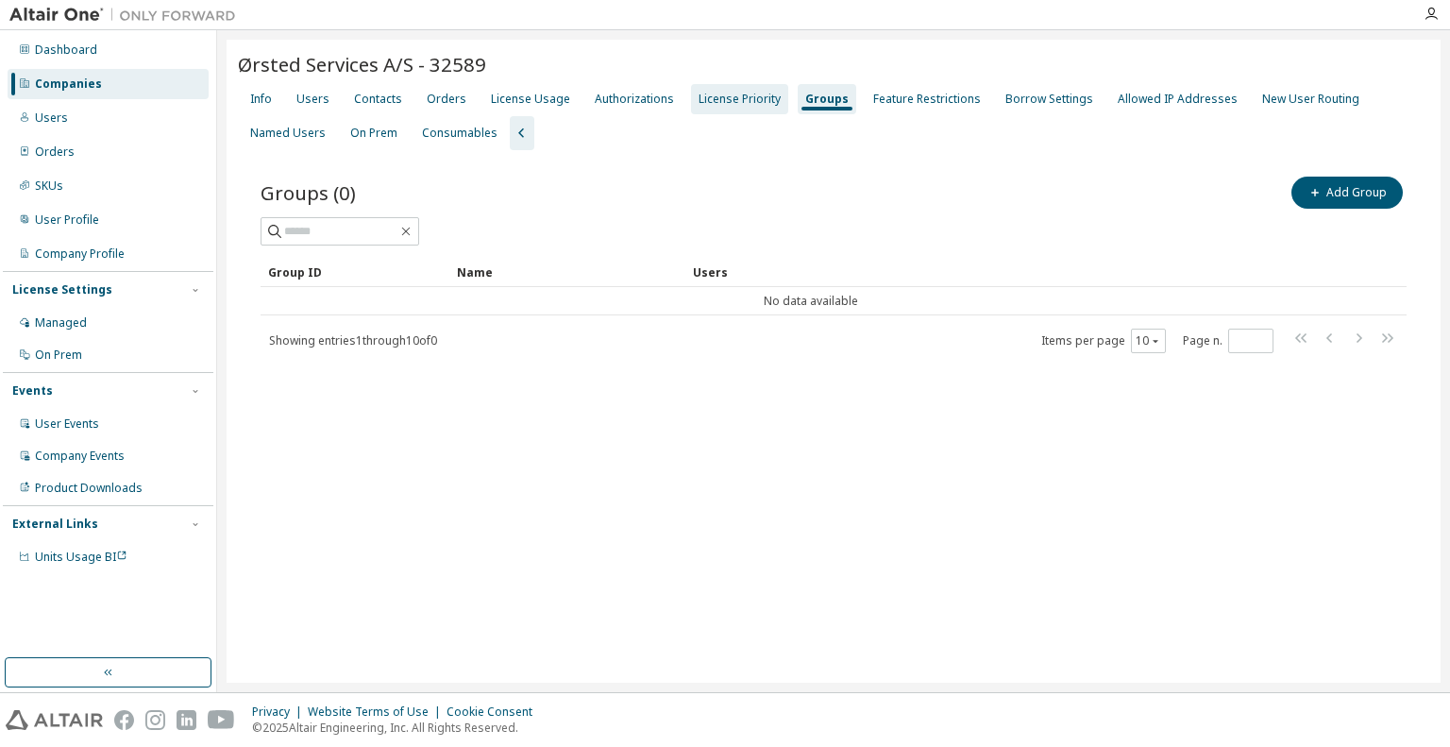  Describe the element at coordinates (288, 133) in the screenshot. I see `div: Named Users` at that location.